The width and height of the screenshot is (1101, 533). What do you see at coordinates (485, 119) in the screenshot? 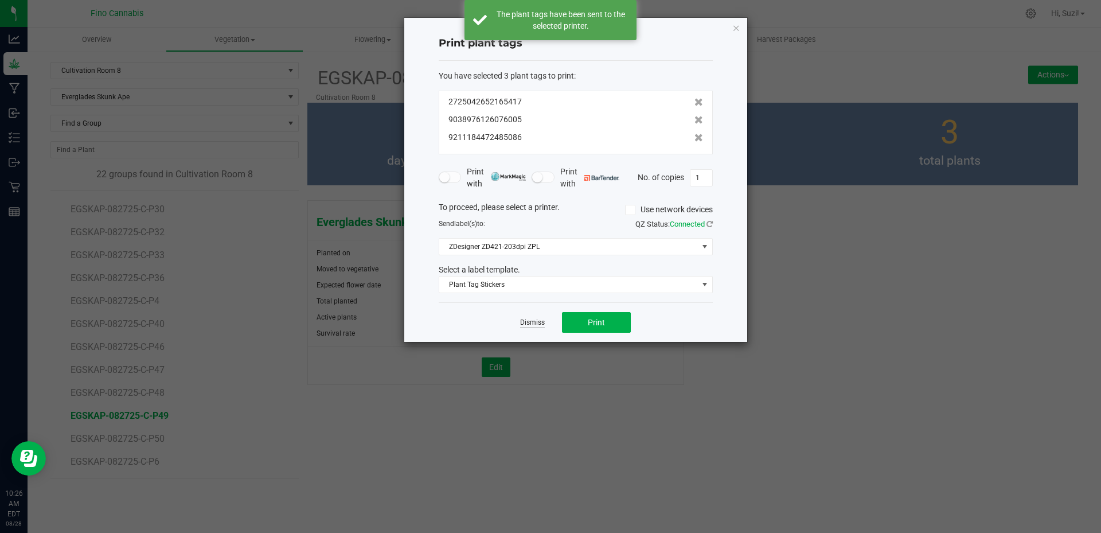
I see `span: 9038976126076005` at bounding box center [485, 119].